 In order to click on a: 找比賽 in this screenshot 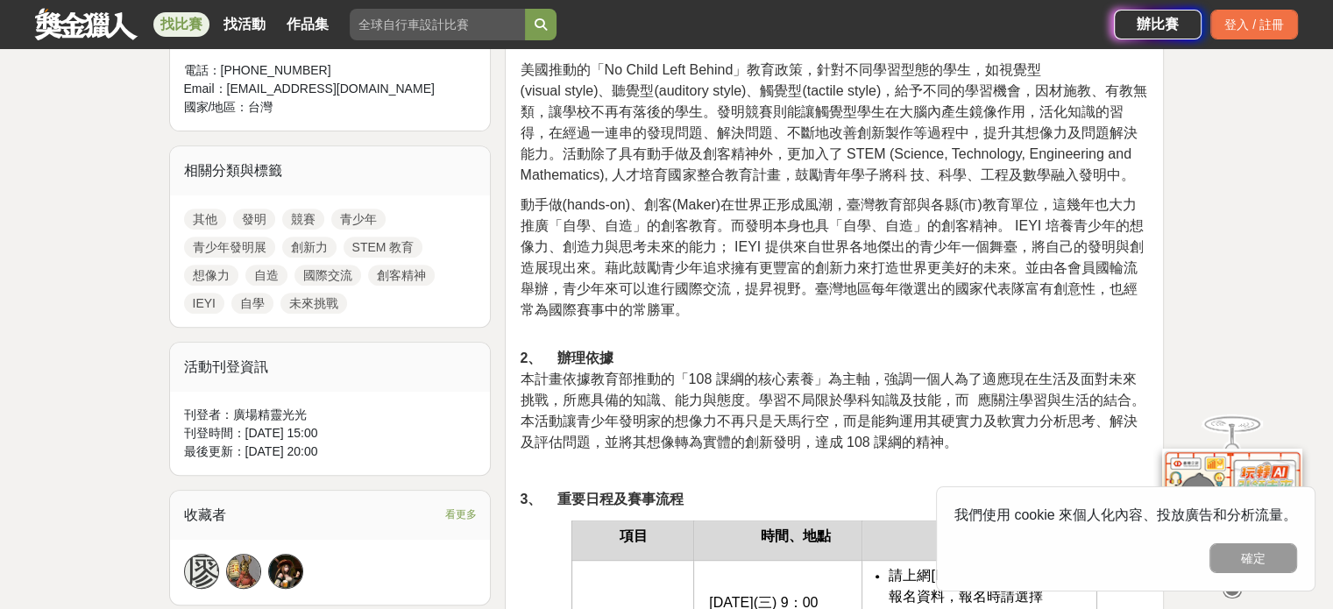, I will do `click(181, 25)`.